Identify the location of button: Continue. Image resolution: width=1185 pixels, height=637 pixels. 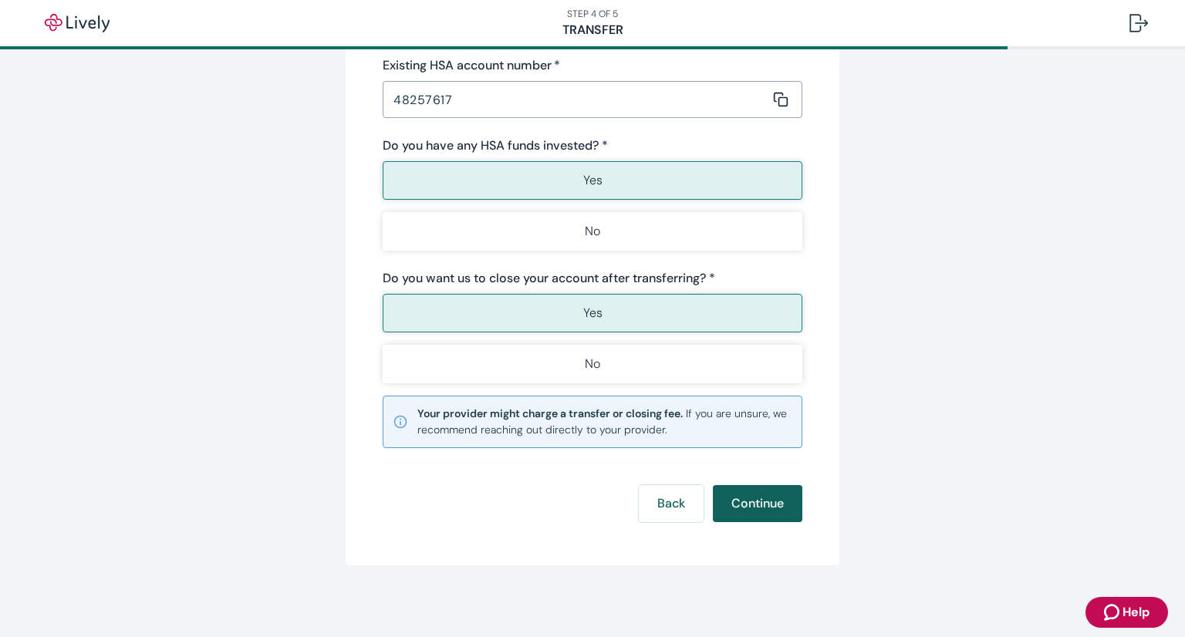
(758, 504).